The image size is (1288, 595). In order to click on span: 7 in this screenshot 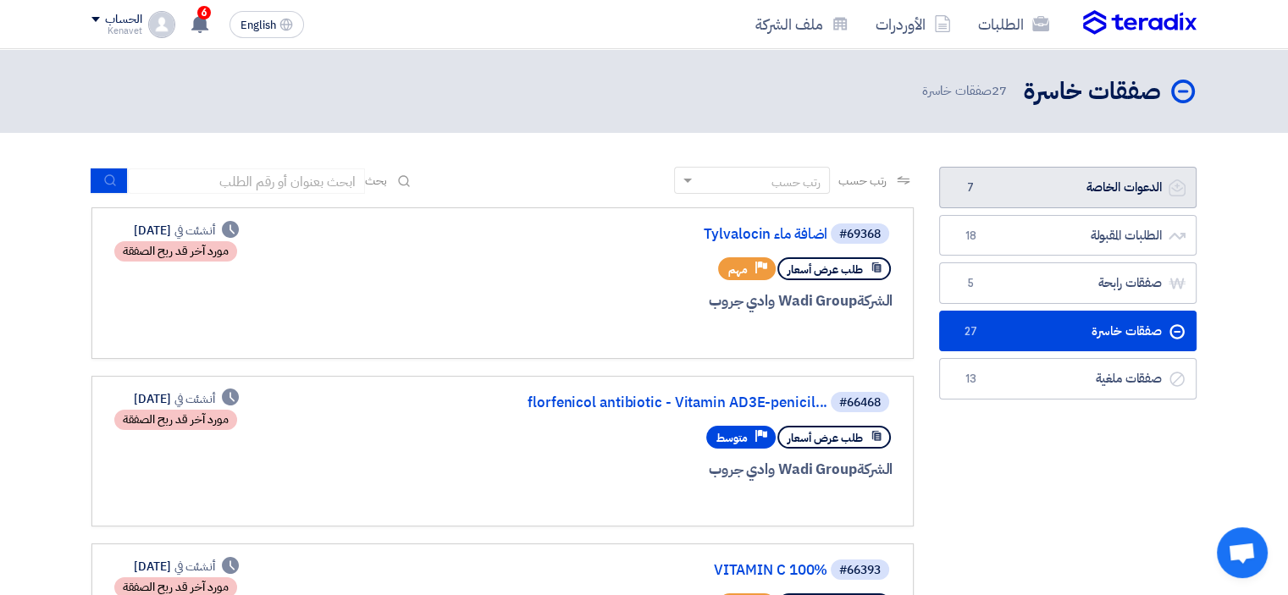, I will do `click(970, 188)`.